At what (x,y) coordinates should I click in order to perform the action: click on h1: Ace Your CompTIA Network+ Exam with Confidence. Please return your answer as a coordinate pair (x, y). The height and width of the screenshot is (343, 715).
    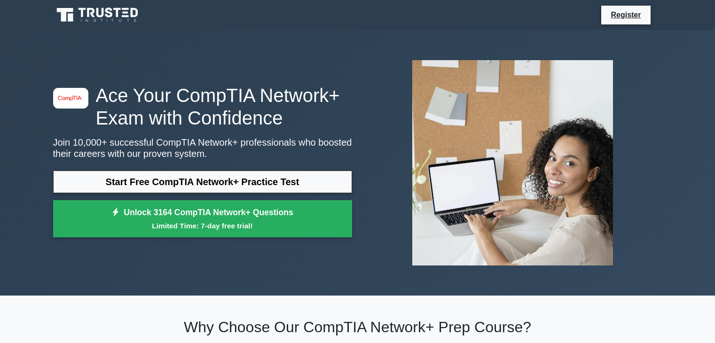
    Looking at the image, I should click on (203, 107).